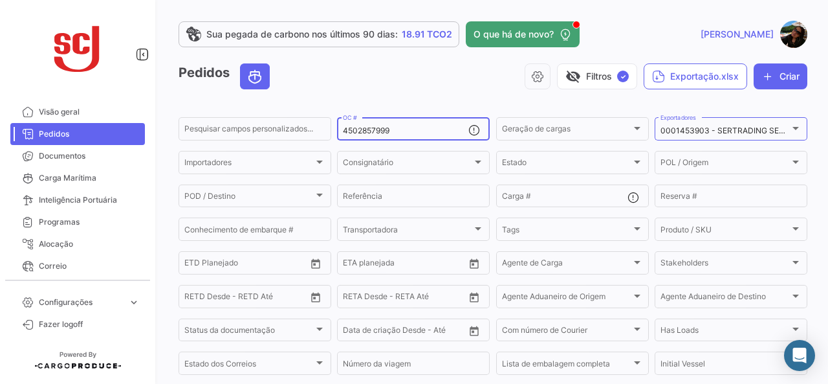  Describe the element at coordinates (794, 34) in the screenshot. I see `img: 95663850_2739718712822740_3329491087747186688_n.jpg` at that location.